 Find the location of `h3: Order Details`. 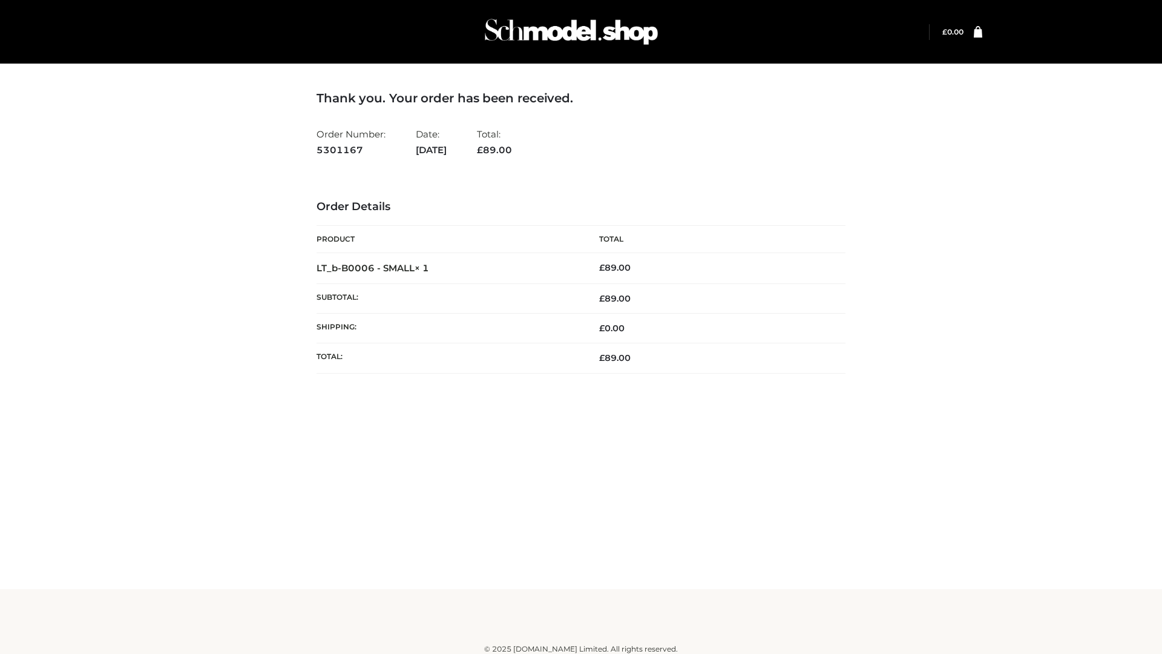

h3: Order Details is located at coordinates (581, 207).